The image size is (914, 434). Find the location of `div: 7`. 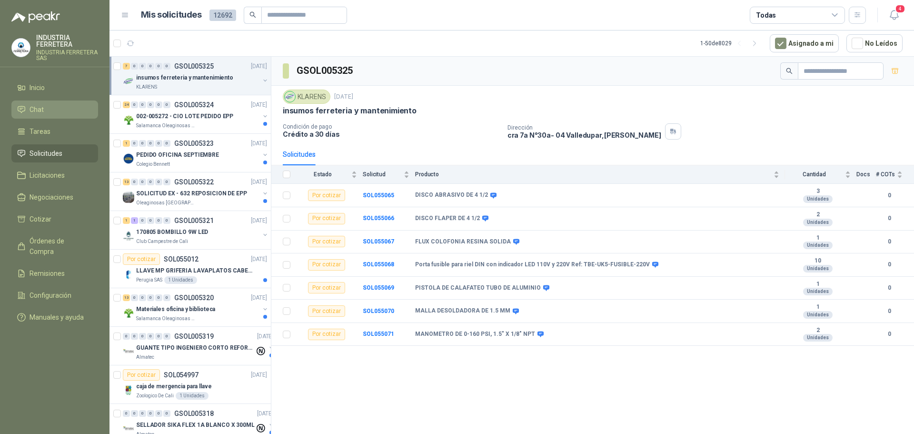

div: 7 is located at coordinates (126, 66).